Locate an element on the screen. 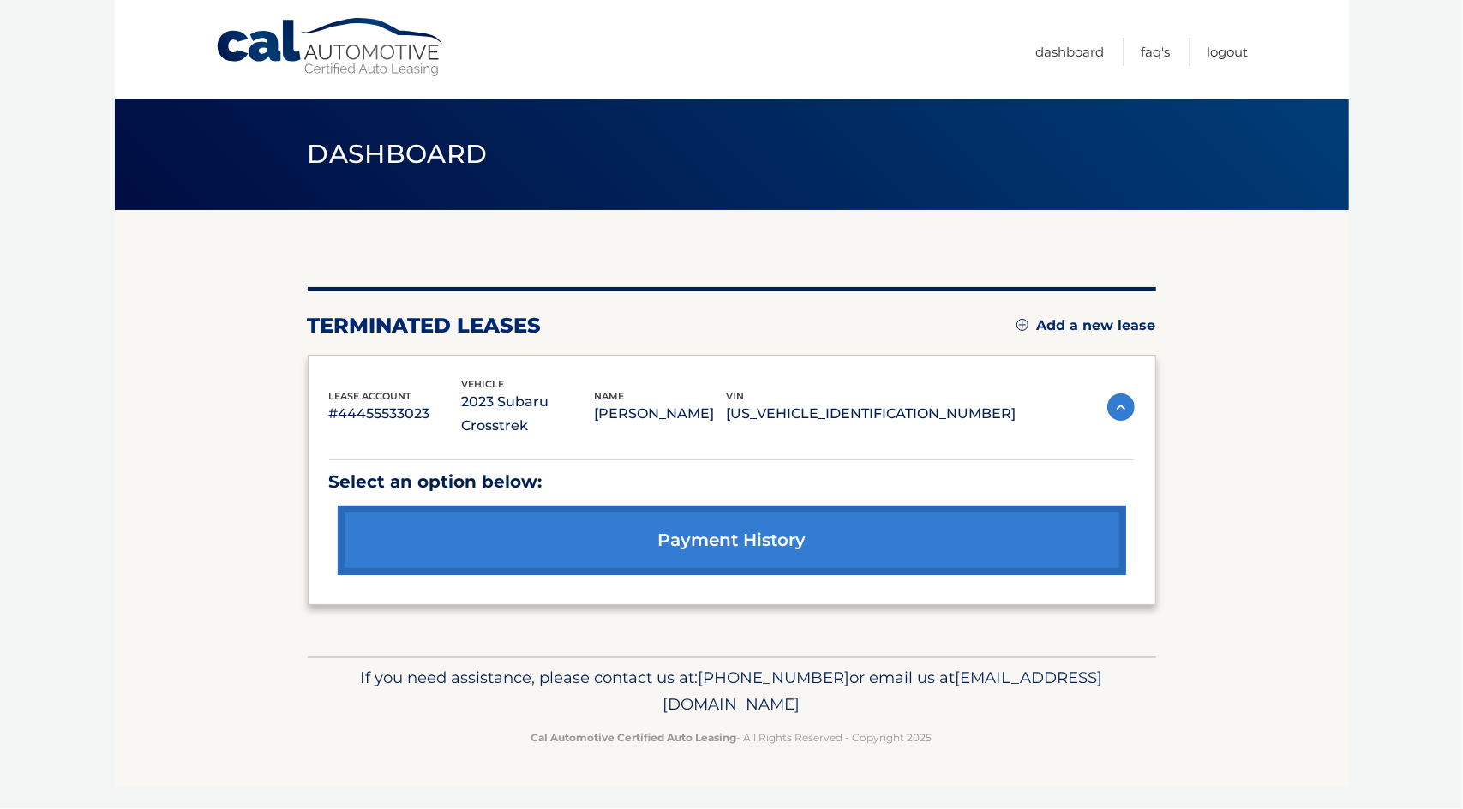 The image size is (1463, 809). span: lease account is located at coordinates (370, 396).